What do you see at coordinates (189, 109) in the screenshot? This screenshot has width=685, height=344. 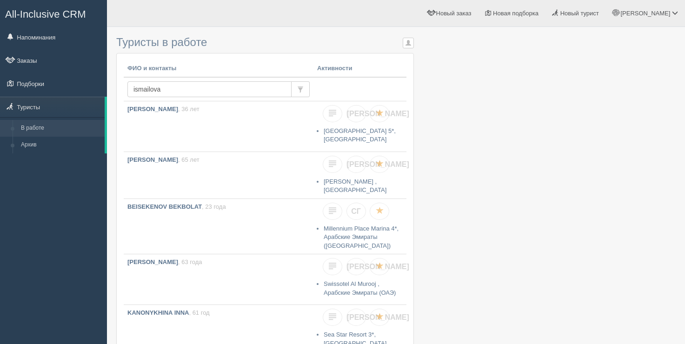 I see `span: , 36 лет` at bounding box center [189, 109].